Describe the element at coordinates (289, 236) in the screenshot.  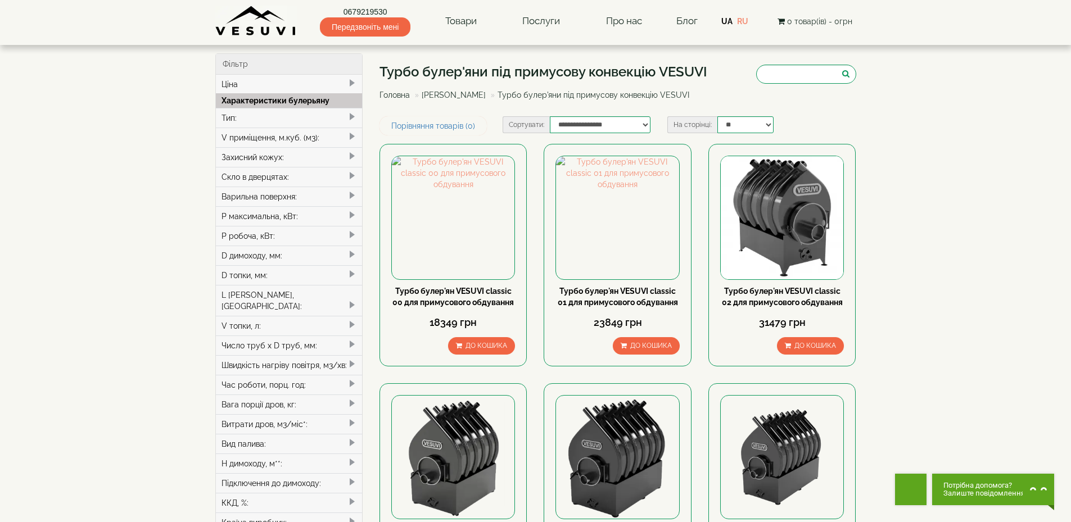
I see `div: P робоча, кВт:` at that location.